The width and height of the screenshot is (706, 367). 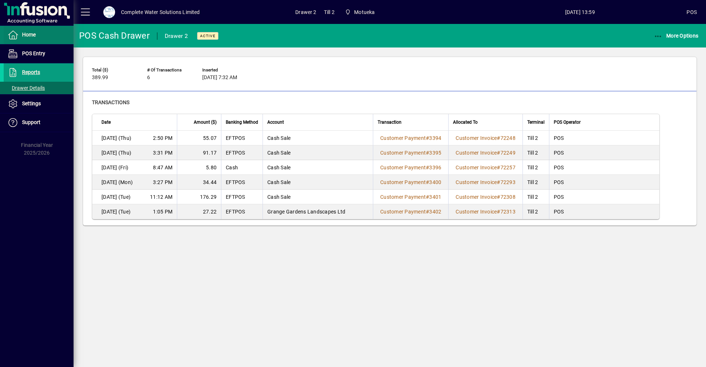 I want to click on span: Amount ($), so click(x=205, y=122).